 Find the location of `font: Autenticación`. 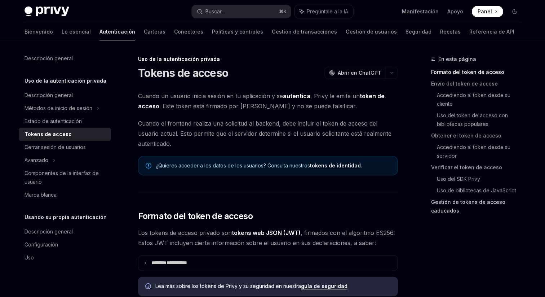

font: Autenticación is located at coordinates (117, 31).